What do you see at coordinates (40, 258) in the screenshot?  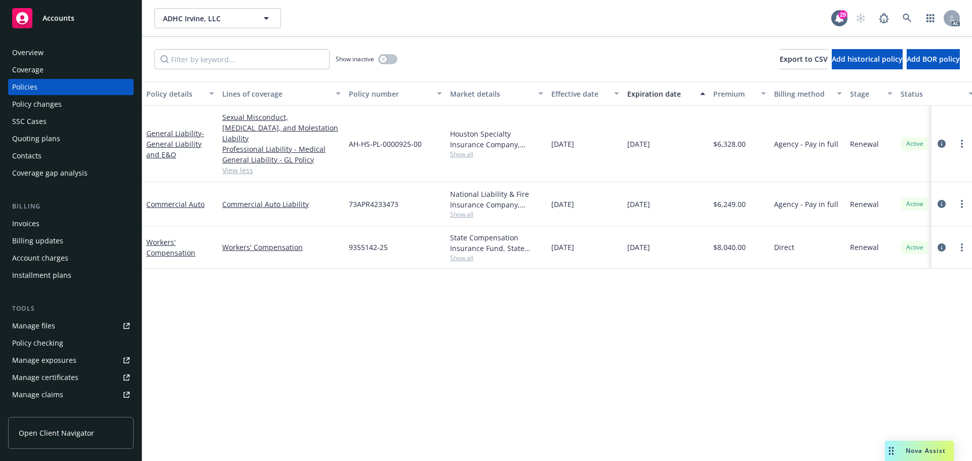 I see `div: Account charges` at bounding box center [40, 258].